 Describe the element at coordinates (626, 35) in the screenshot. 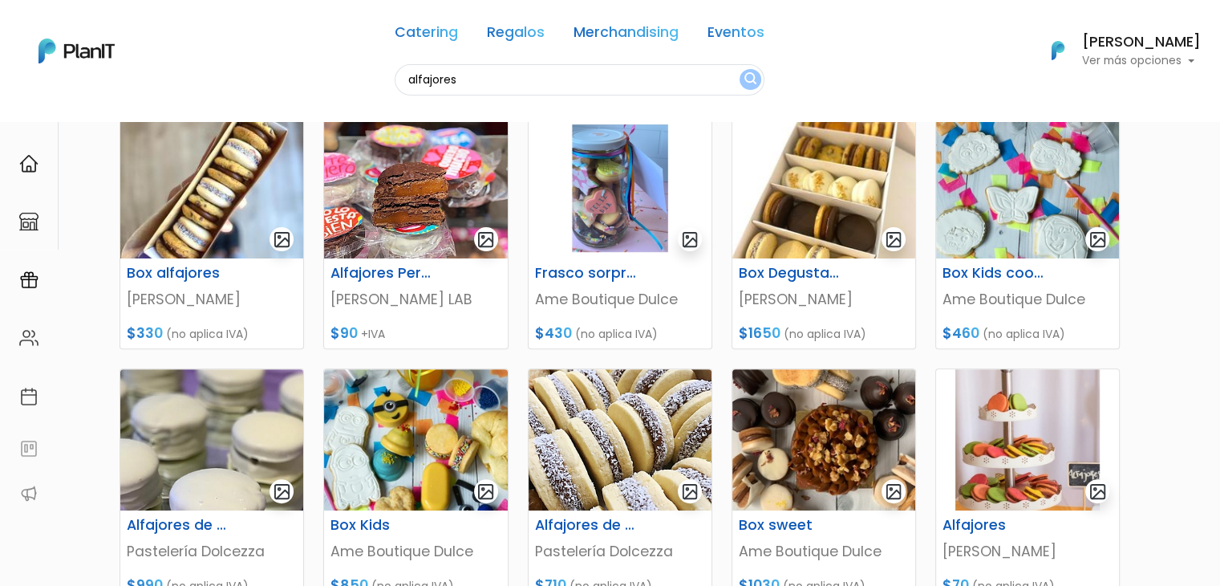

I see `a: Merchandising` at that location.